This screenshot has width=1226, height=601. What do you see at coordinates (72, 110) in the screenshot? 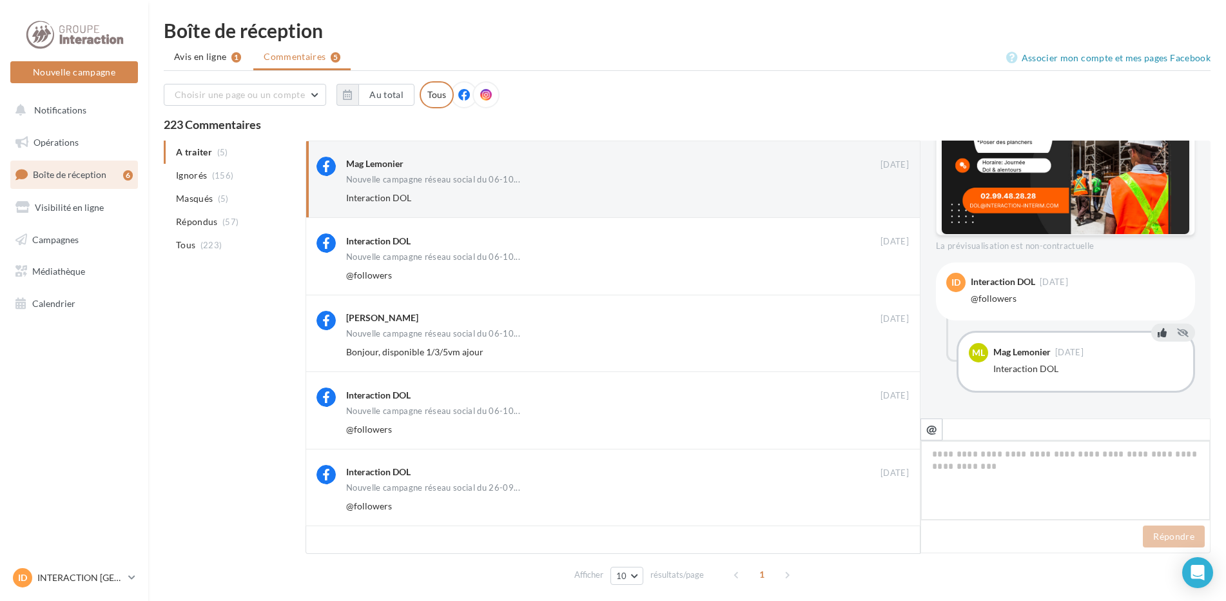
I see `button: Notifications` at bounding box center [72, 110].